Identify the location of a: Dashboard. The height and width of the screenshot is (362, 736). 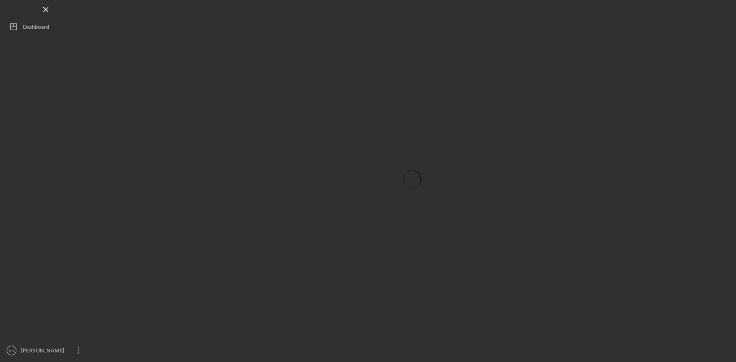
(46, 27).